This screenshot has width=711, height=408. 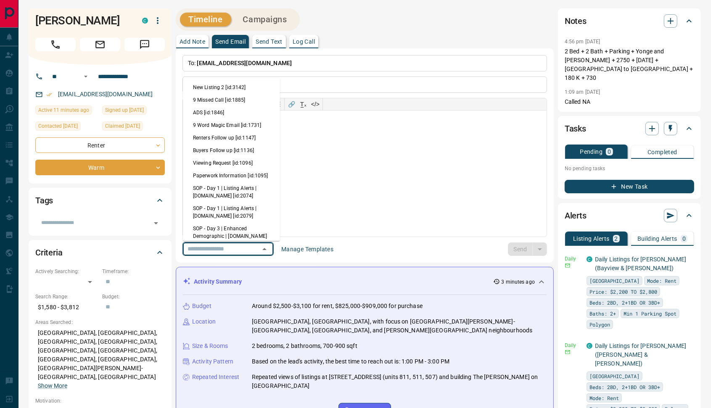 What do you see at coordinates (100, 45) in the screenshot?
I see `span: Email` at bounding box center [100, 45].